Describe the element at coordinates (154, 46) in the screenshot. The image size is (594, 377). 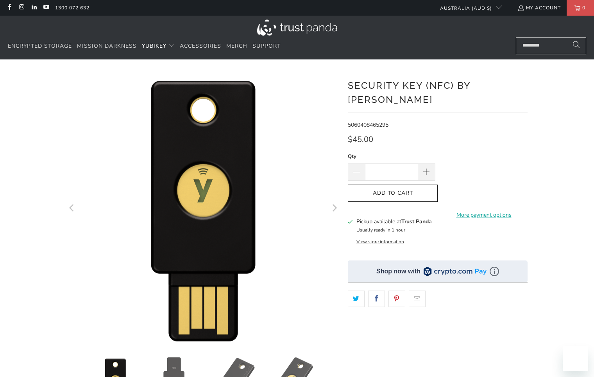
I see `span: YubiKey` at that location.